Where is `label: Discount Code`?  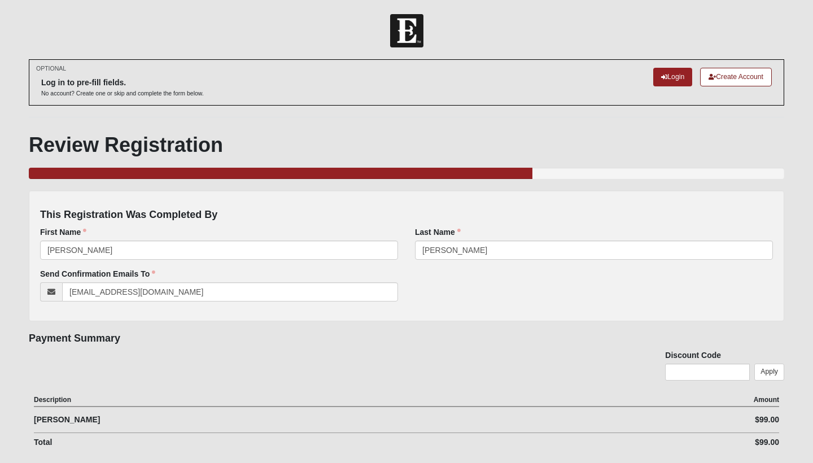 label: Discount Code is located at coordinates (692, 355).